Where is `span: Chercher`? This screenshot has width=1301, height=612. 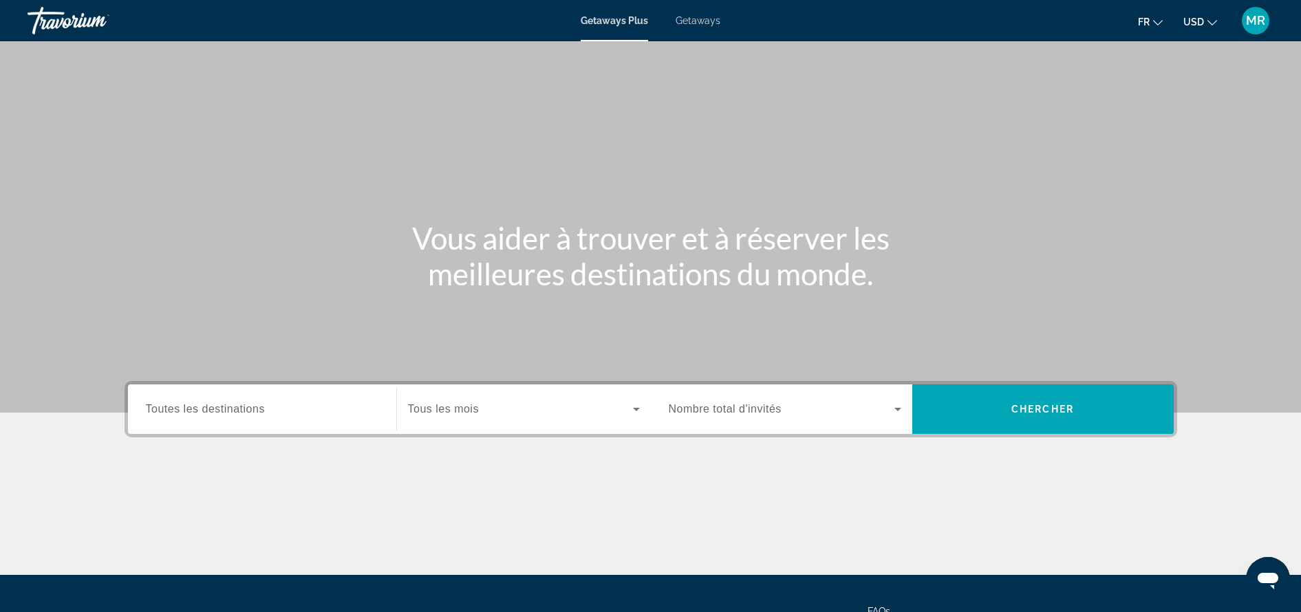 span: Chercher is located at coordinates (1042, 409).